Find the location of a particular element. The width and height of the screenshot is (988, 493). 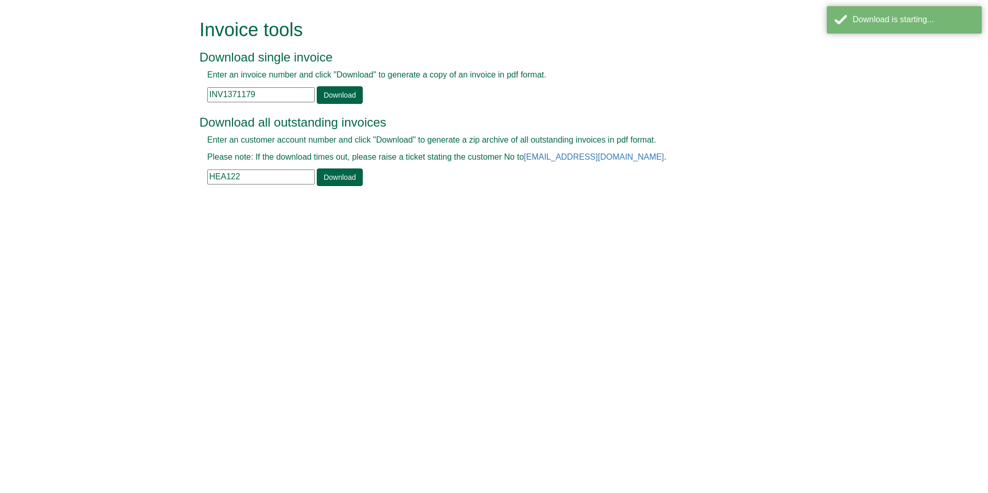

h1: Invoice tools is located at coordinates (482, 30).